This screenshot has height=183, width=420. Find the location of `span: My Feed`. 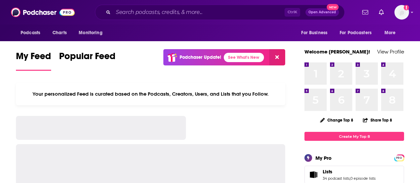

span: My Feed is located at coordinates (34, 58).